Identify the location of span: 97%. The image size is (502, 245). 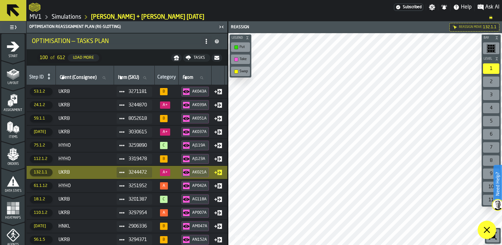
(163, 145).